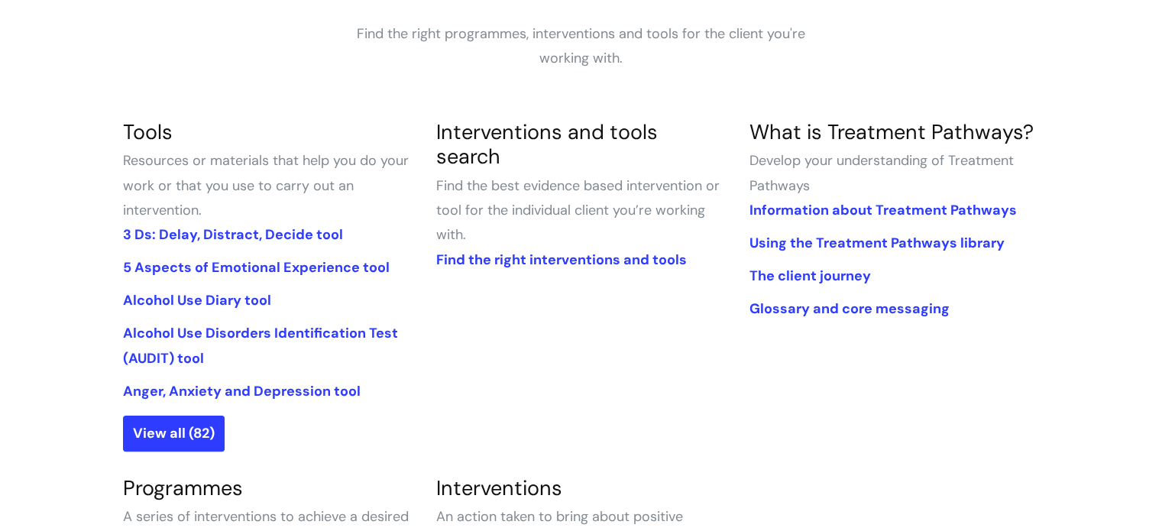 Image resolution: width=1162 pixels, height=531 pixels. I want to click on p: Find the right programmes, interventions and tools for the client you're working with., so click(581, 46).